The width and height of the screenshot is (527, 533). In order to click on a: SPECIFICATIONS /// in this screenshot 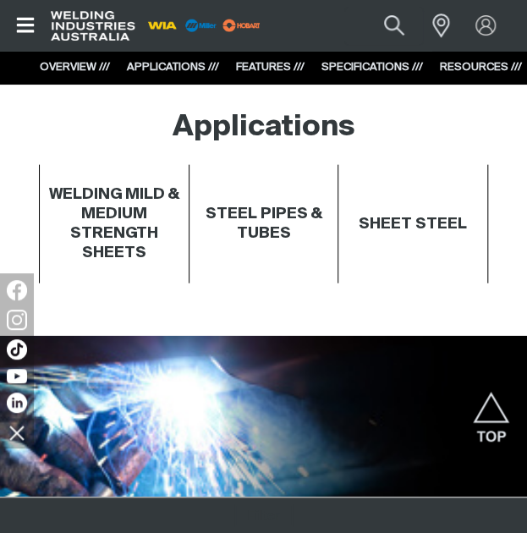, I will do `click(372, 67)`.